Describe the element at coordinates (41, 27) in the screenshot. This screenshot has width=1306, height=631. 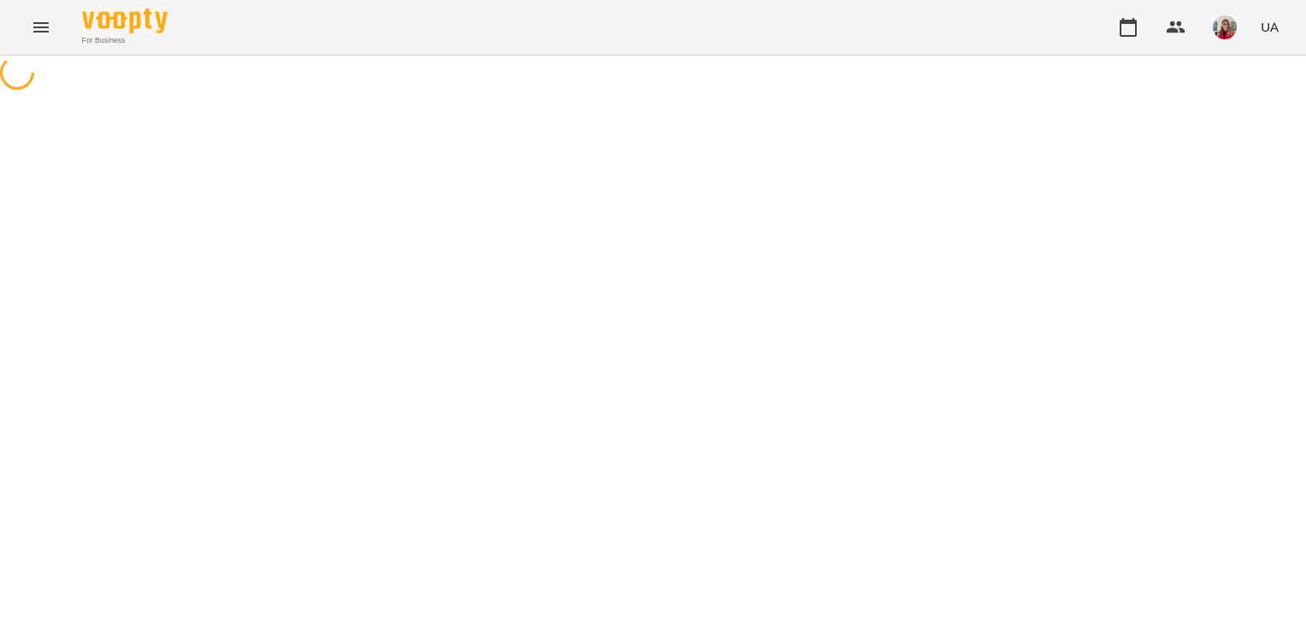
I see `button: Menu` at that location.